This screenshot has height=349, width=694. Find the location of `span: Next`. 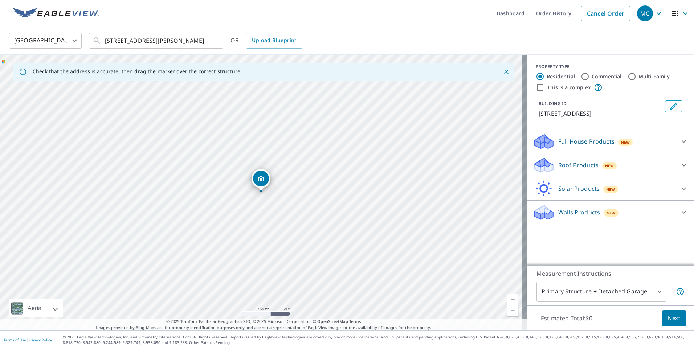

span: Next is located at coordinates (674, 318).